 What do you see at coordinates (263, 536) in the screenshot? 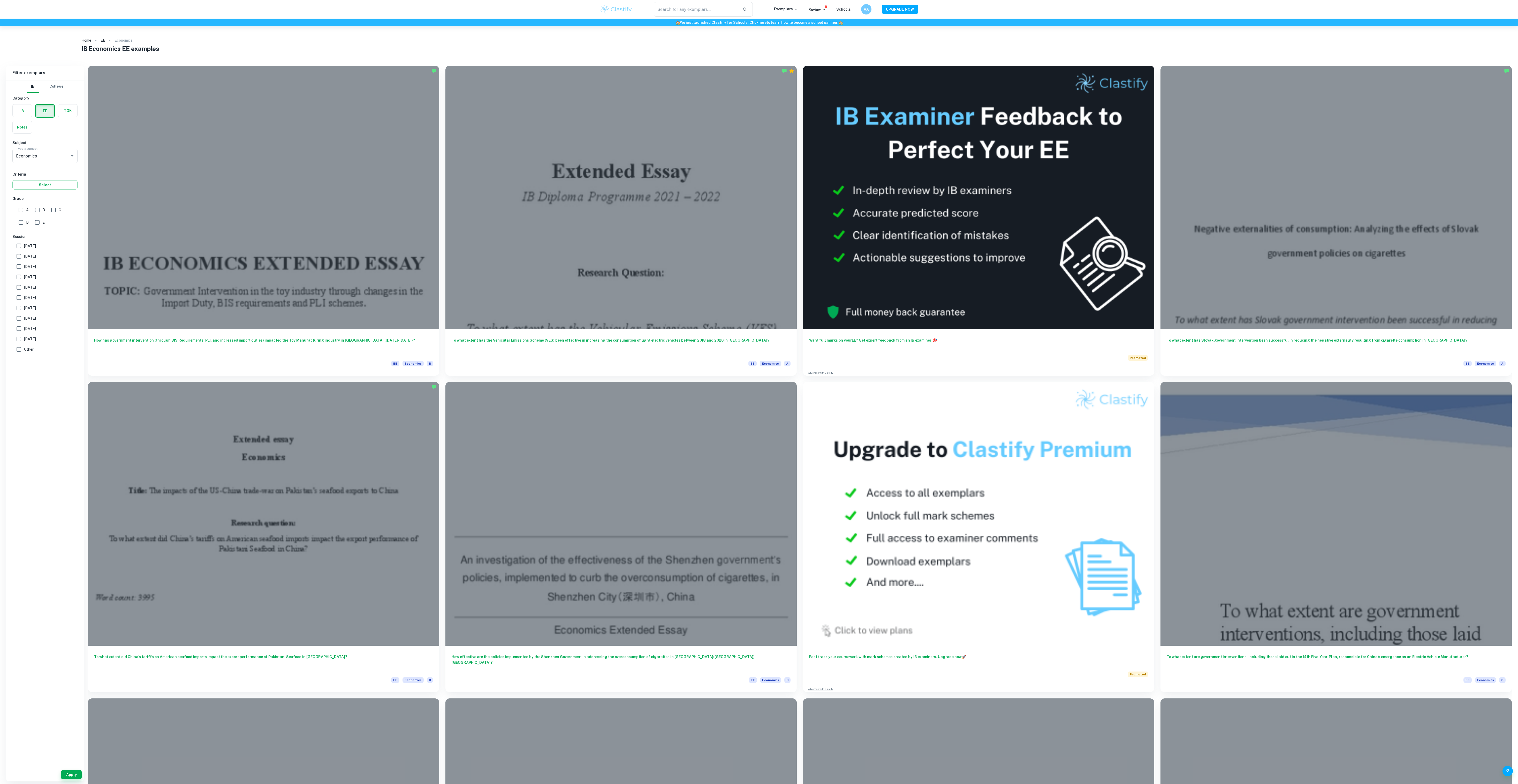
I see `a: To what extent did China’s tariffs on American seafood imports impact the export performance of P...` at bounding box center [263, 536].